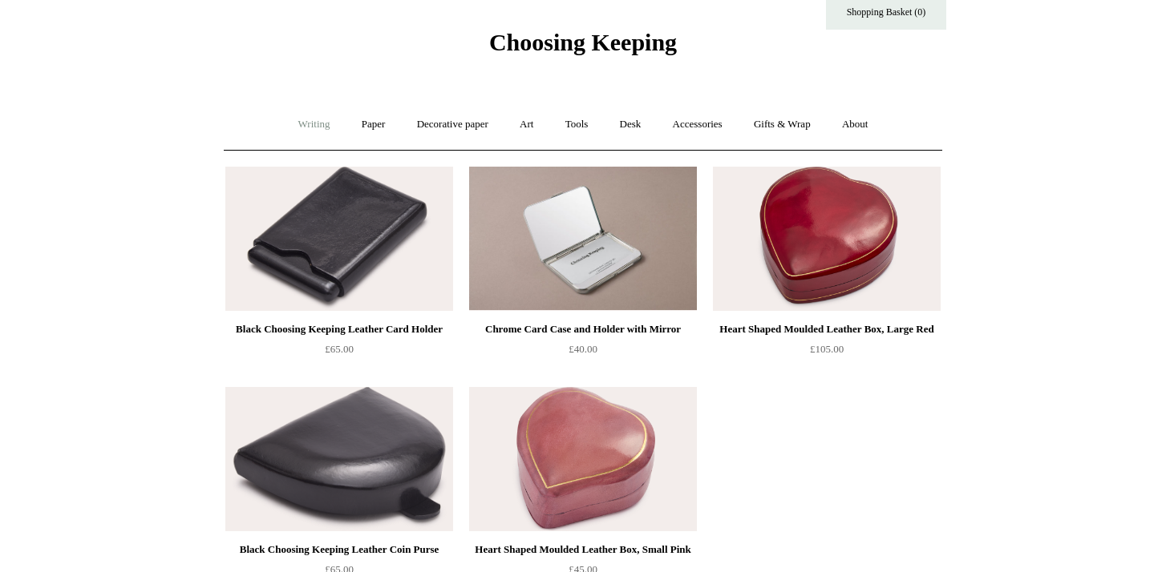 This screenshot has width=1166, height=572. Describe the element at coordinates (827, 239) in the screenshot. I see `img: Heart Shaped Moulded Leather Box, Large Red` at that location.